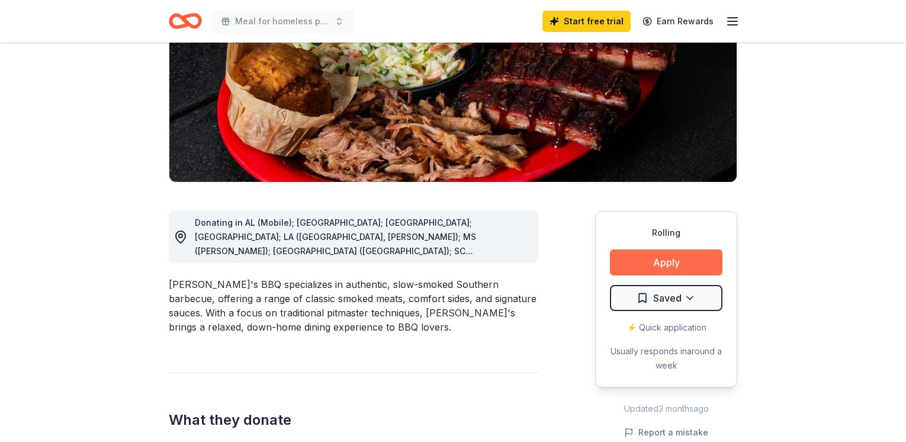  What do you see at coordinates (282, 21) in the screenshot?
I see `button: Meal for homeless people` at bounding box center [282, 21].